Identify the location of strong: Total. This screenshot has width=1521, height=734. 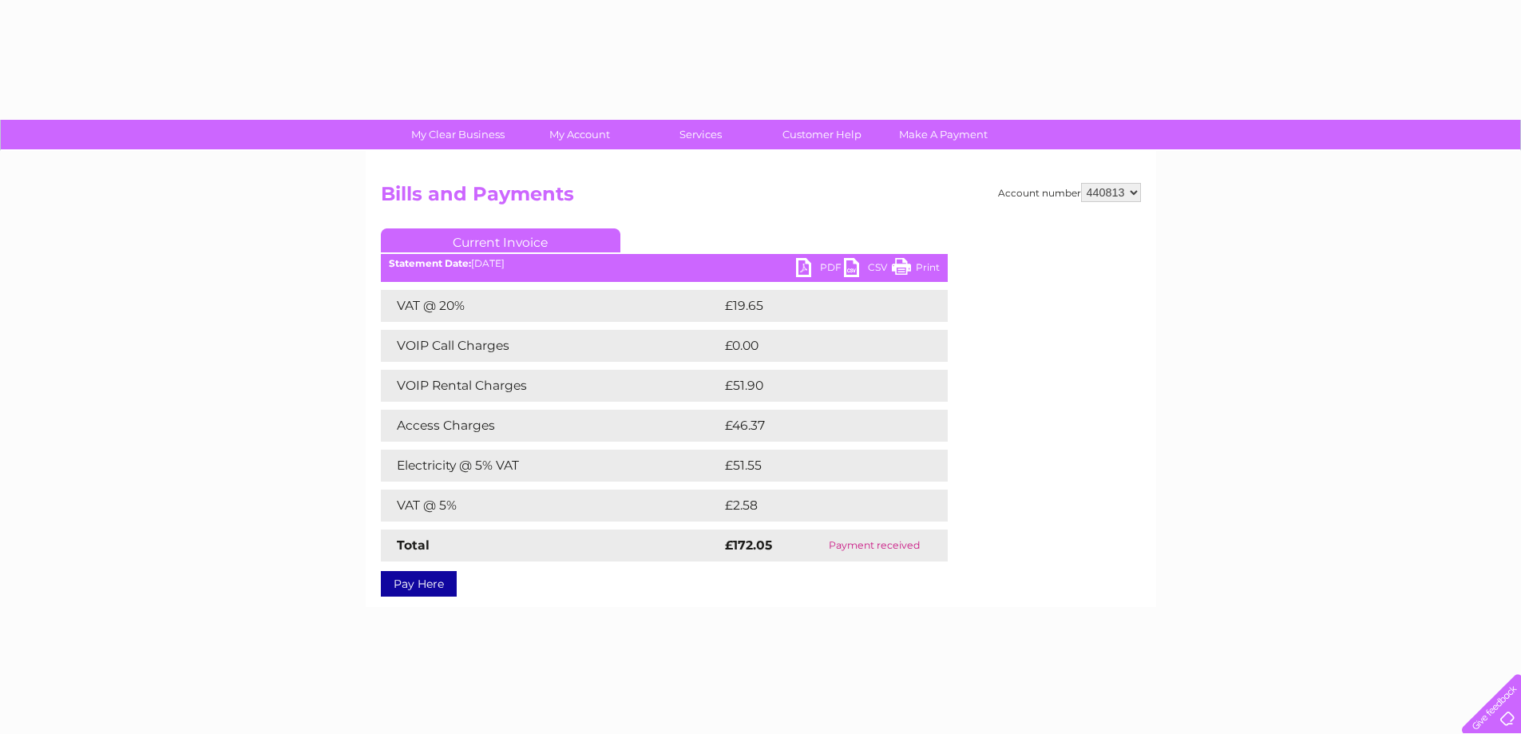
(413, 544).